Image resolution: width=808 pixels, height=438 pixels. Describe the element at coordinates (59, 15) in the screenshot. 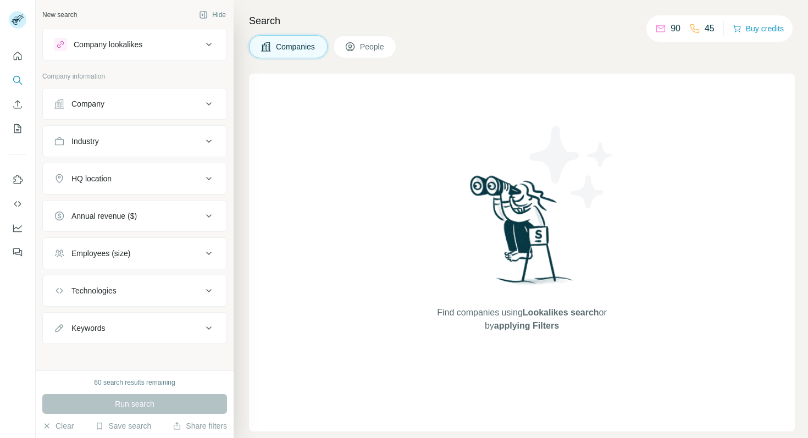

I see `div: New search` at that location.